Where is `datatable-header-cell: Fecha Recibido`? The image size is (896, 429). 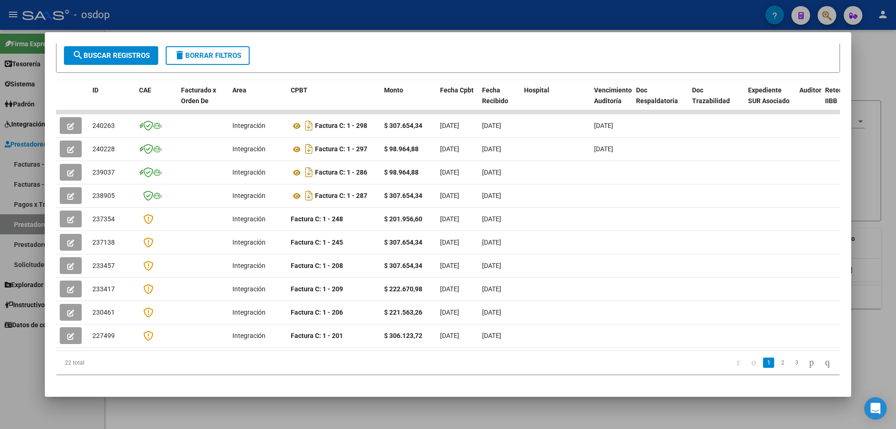
datatable-header-cell: Fecha Recibido is located at coordinates (499, 101).